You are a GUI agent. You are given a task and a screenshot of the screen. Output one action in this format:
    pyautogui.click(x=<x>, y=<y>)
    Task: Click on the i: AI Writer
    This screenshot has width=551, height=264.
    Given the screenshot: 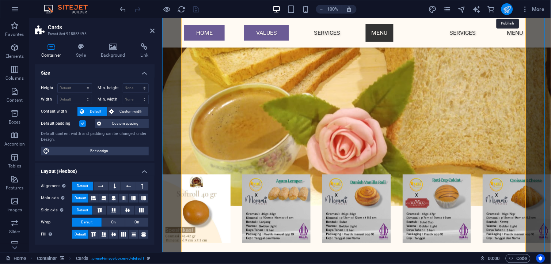 What is the action you would take?
    pyautogui.click(x=476, y=9)
    